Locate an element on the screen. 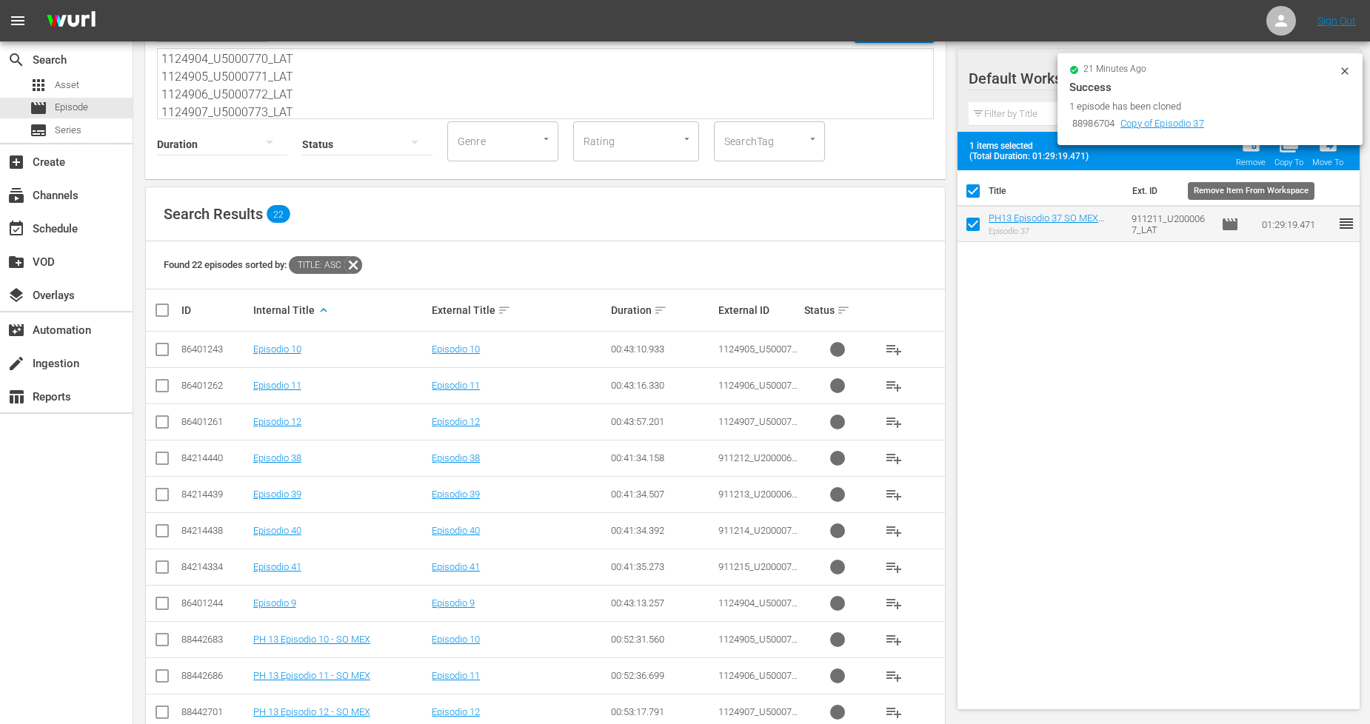 The height and width of the screenshot is (724, 1370). div: 88442701 is located at coordinates (215, 712).